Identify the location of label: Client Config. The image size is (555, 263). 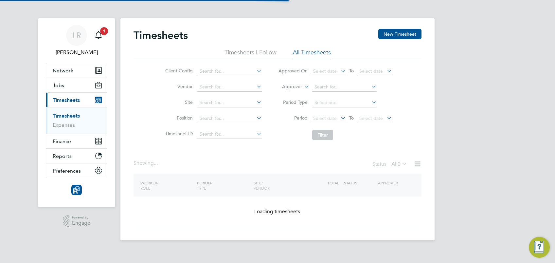
(178, 71).